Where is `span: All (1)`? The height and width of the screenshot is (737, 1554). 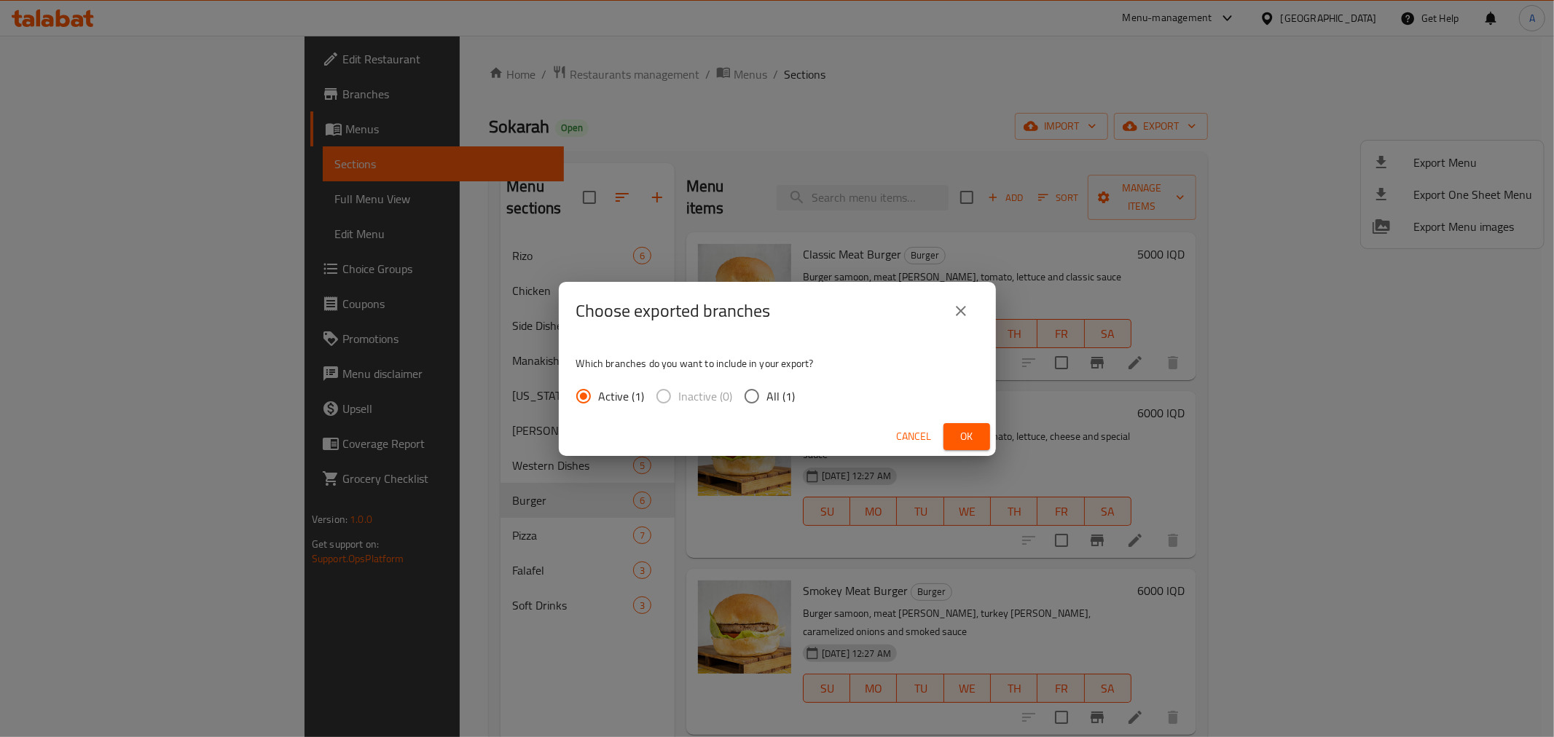 span: All (1) is located at coordinates (781, 396).